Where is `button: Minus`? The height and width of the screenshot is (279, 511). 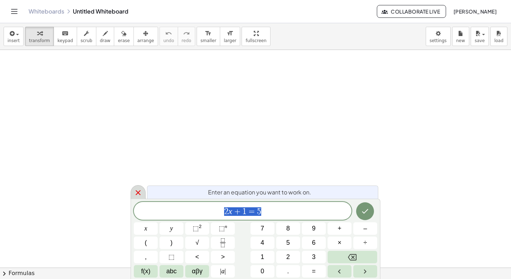 button: Minus is located at coordinates (365, 228).